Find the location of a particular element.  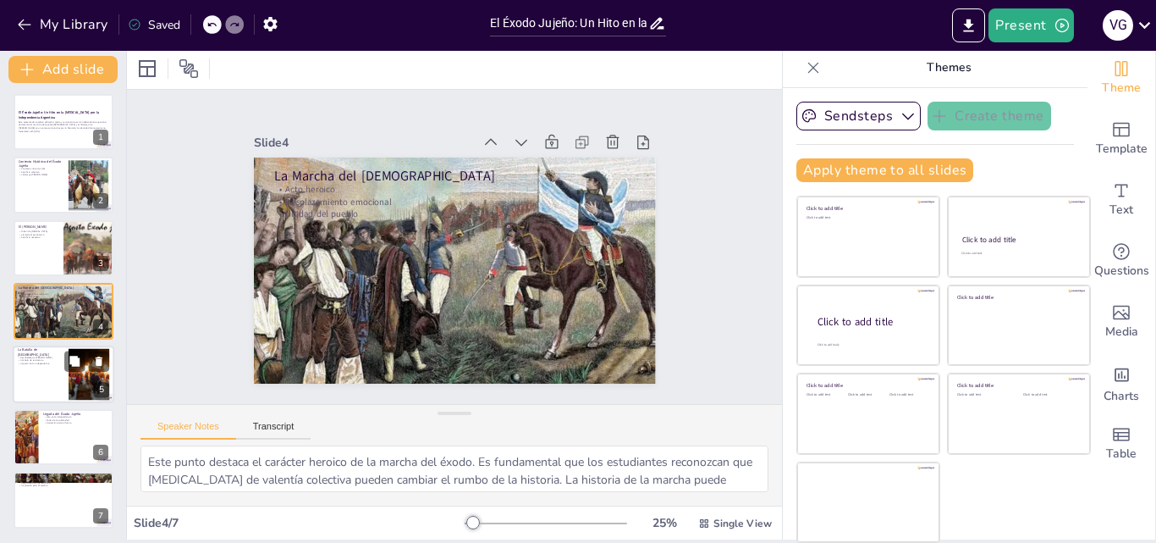

button: Export to PowerPoint is located at coordinates (968, 25).